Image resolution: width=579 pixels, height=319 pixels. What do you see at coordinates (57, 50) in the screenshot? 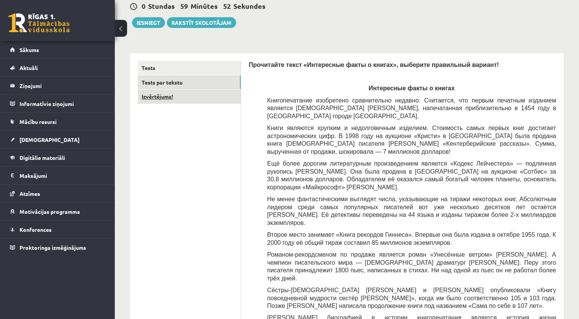
I see `a: Sākums` at bounding box center [57, 50].